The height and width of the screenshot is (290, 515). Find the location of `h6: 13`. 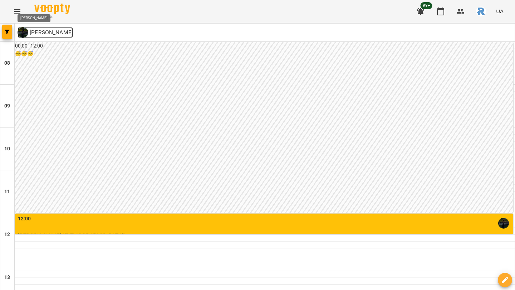

h6: 13 is located at coordinates (7, 278).